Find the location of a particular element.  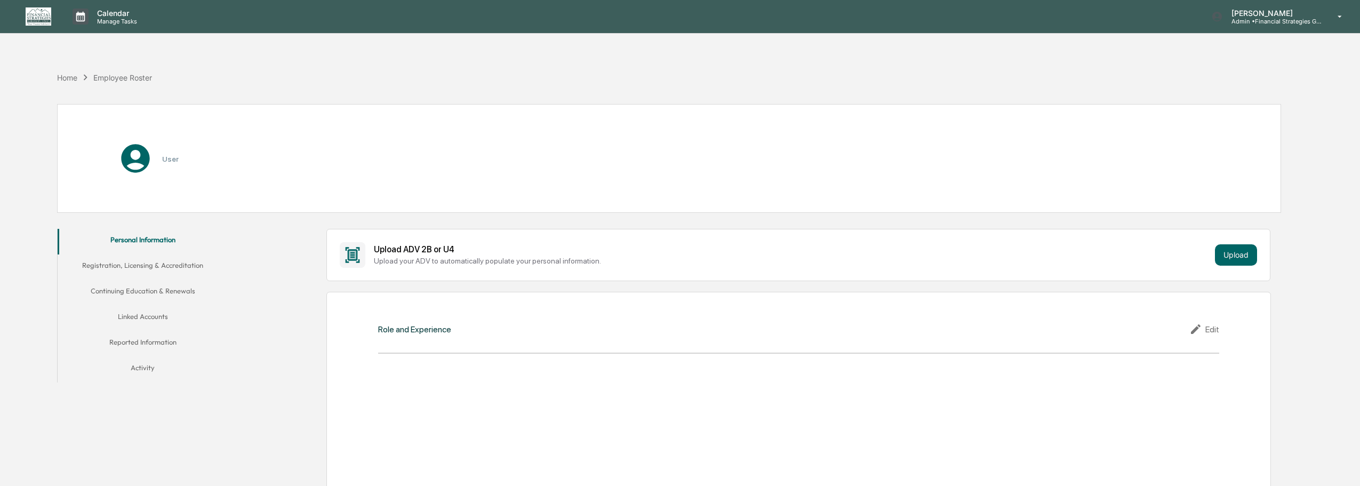

button: Linked Accounts is located at coordinates (143, 318).